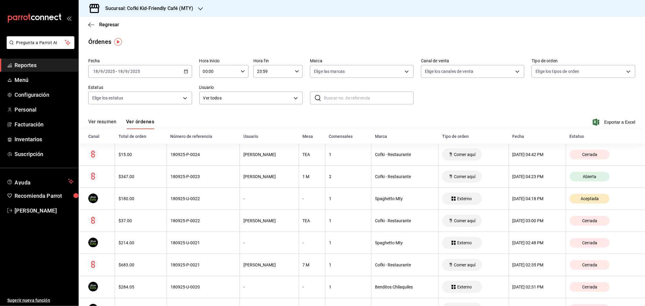  I want to click on div: $37.00, so click(141, 221).